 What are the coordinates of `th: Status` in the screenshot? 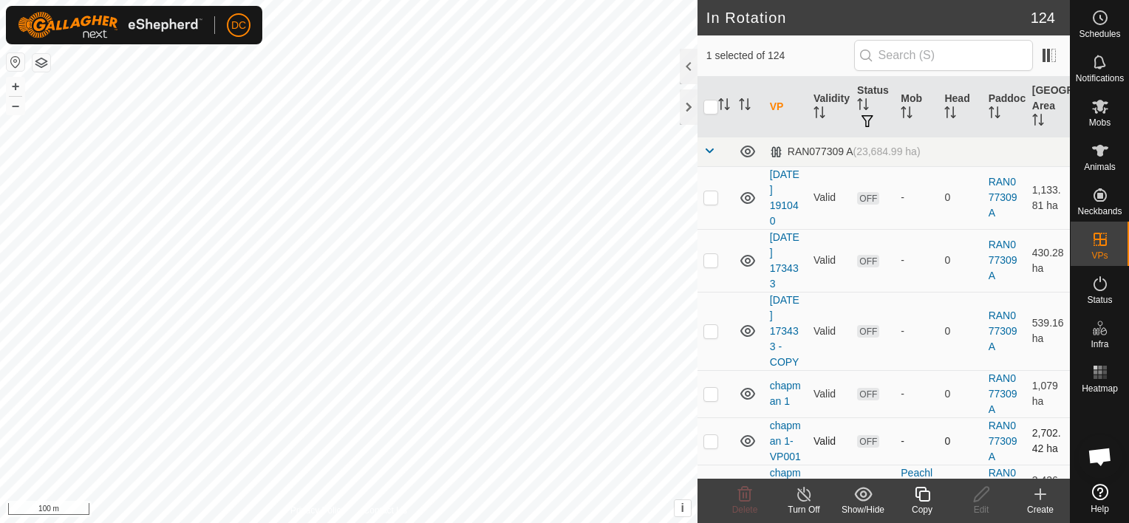 It's located at (873, 107).